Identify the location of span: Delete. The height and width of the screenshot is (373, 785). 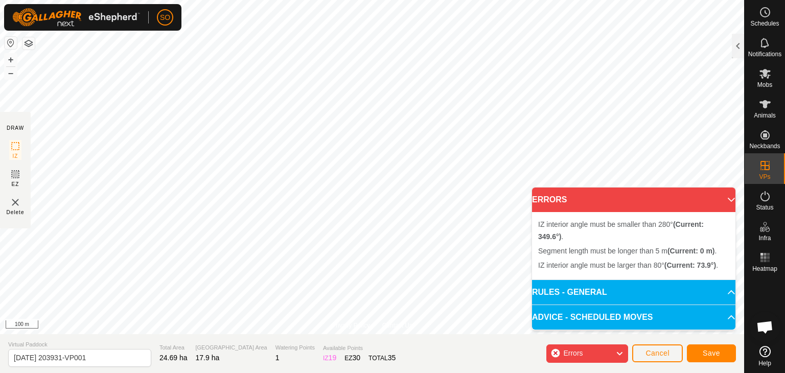
(15, 212).